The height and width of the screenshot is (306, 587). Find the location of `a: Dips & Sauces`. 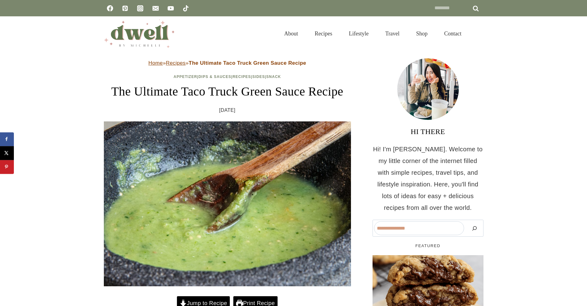

a: Dips & Sauces is located at coordinates (215, 77).